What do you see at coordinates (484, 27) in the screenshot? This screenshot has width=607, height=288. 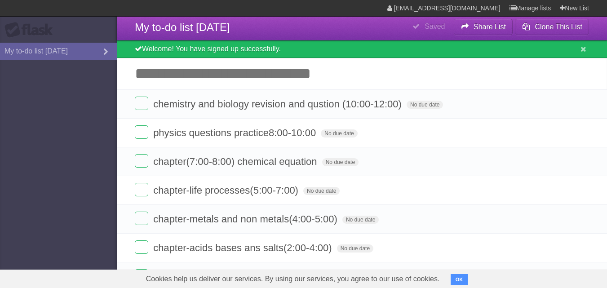 I see `button: Share List` at bounding box center [484, 27].